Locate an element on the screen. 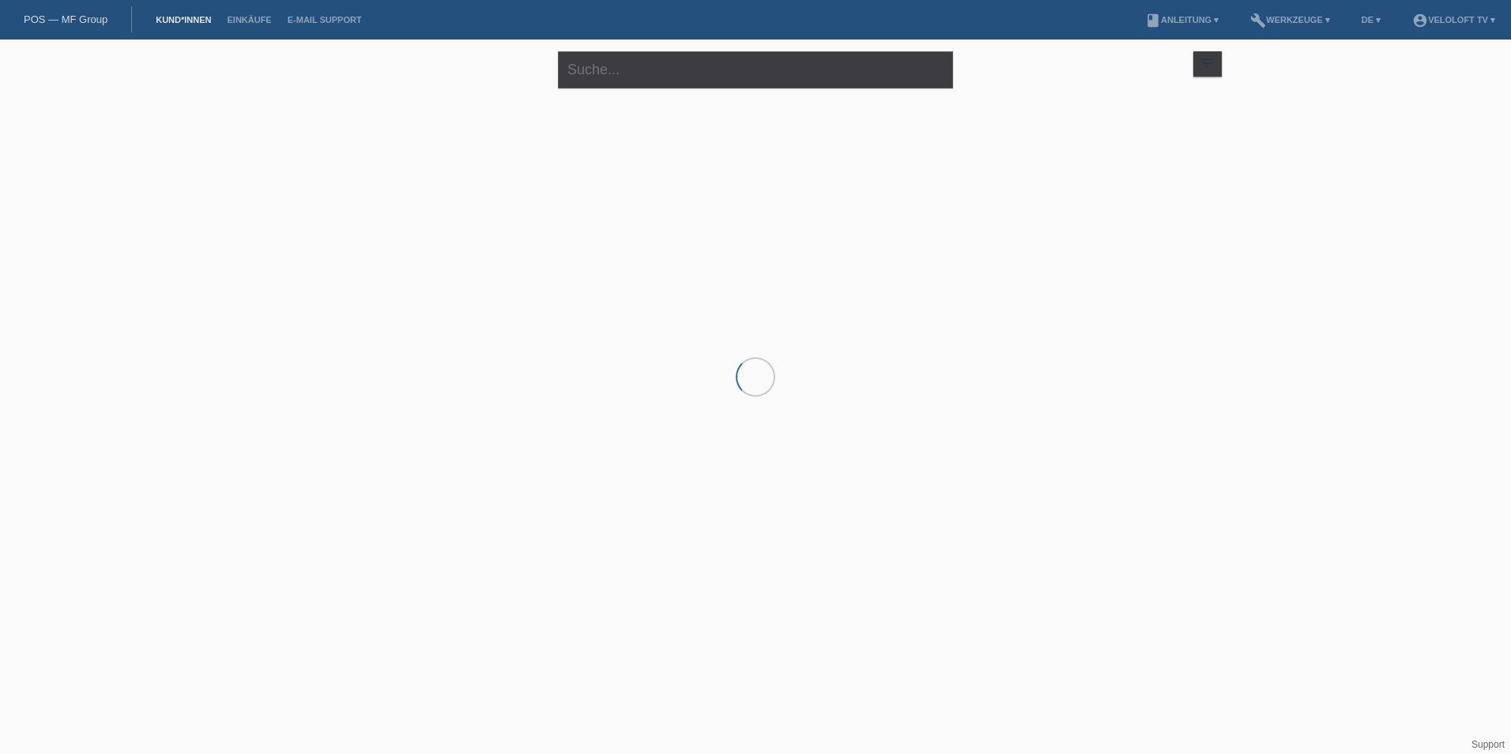 Image resolution: width=1511 pixels, height=754 pixels. a: E-Mail Support is located at coordinates (325, 20).